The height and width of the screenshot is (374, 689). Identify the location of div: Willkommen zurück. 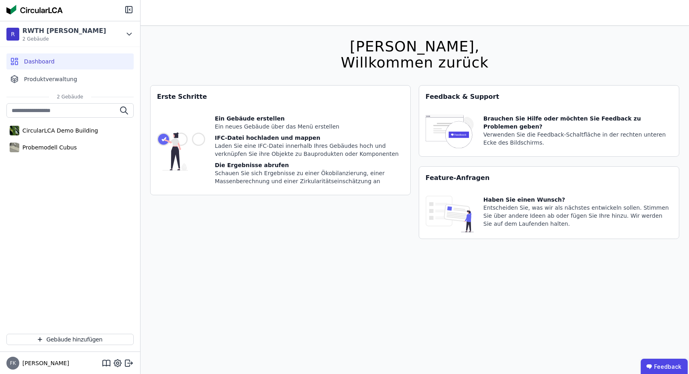
(415, 63).